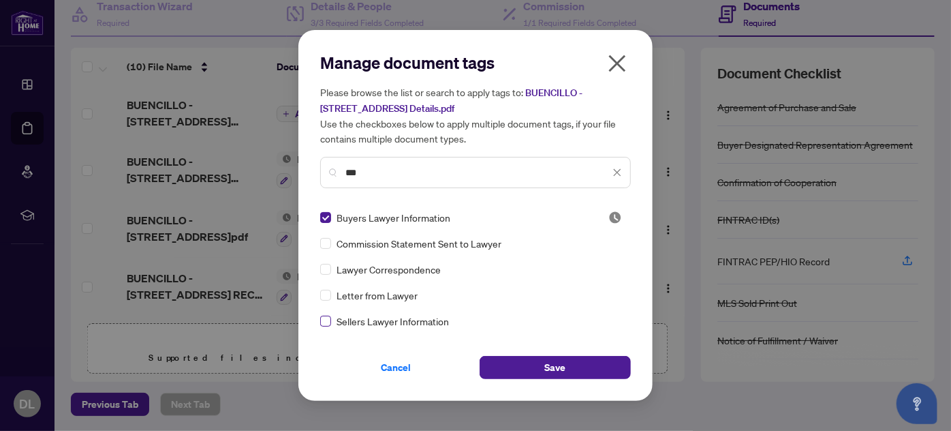 The image size is (951, 431). I want to click on h5: Please browse the list or search to apply tags to: Use the checkboxes below to apply multiple doc..., so click(475, 115).